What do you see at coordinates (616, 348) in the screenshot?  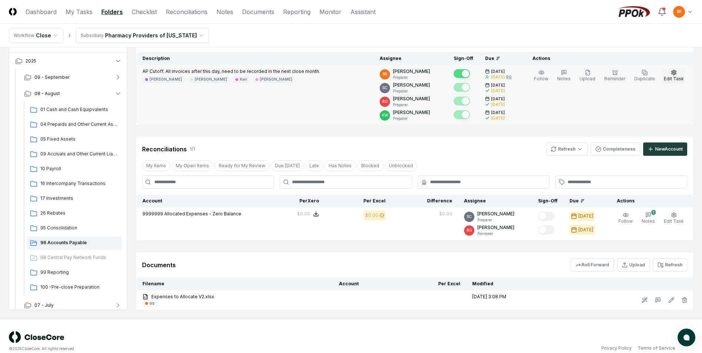 I see `a: Privacy Policy` at bounding box center [616, 348].